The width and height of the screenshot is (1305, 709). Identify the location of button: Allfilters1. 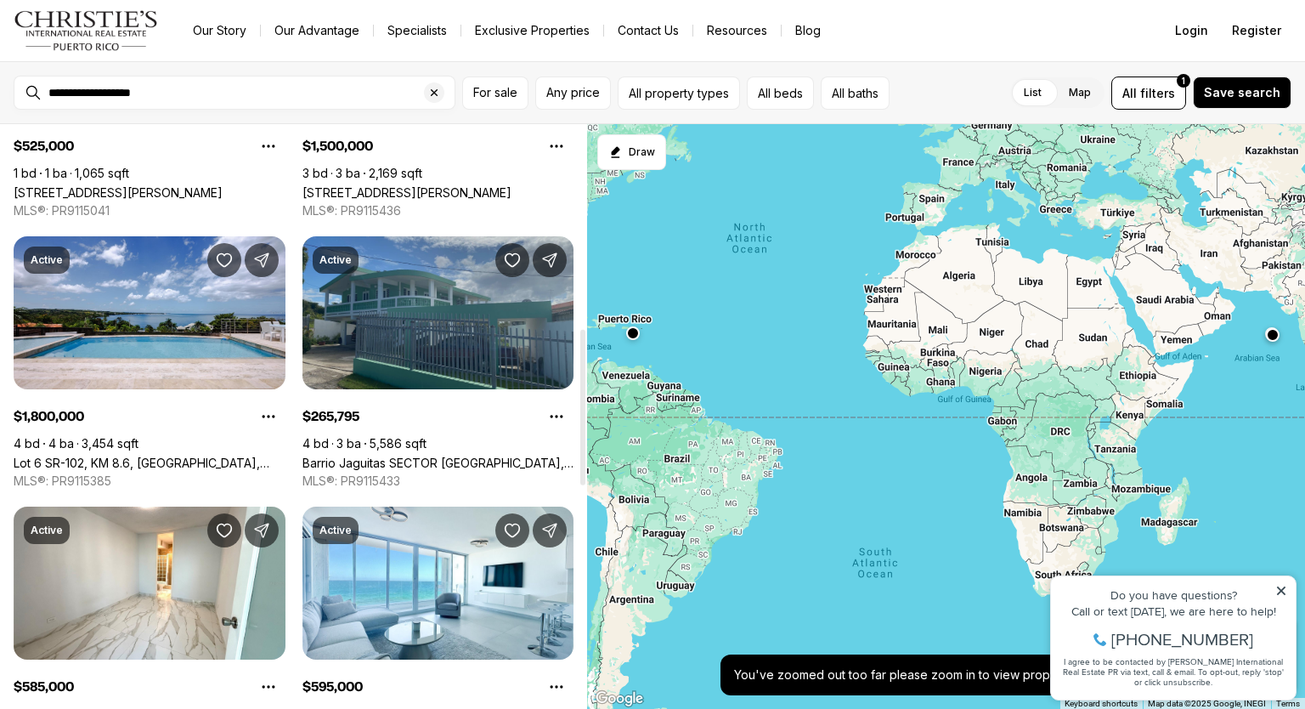
(1149, 93).